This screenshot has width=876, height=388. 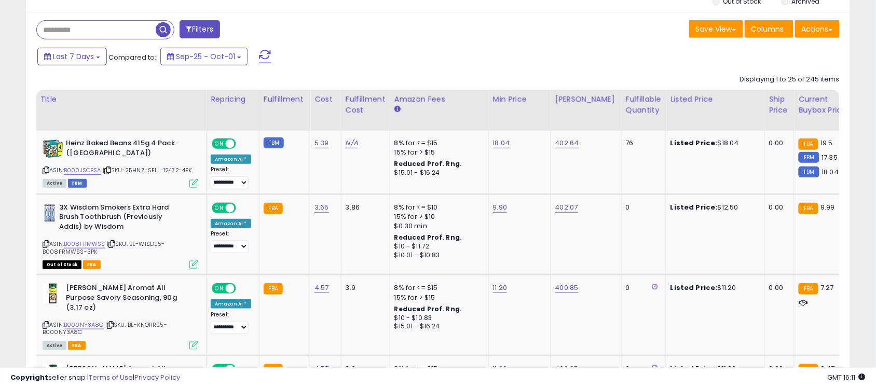 I want to click on a: Privacy Policy, so click(x=157, y=377).